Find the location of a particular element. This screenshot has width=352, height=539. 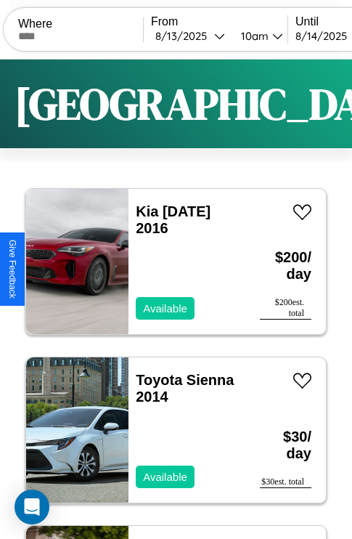

div: $ 200 est. total is located at coordinates (285, 308).